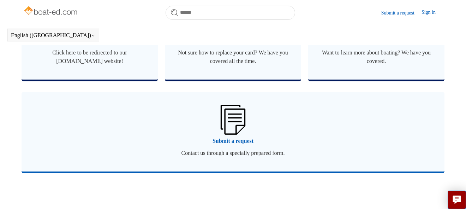 The image size is (466, 209). What do you see at coordinates (233, 141) in the screenshot?
I see `span: Submit a request` at bounding box center [233, 141].